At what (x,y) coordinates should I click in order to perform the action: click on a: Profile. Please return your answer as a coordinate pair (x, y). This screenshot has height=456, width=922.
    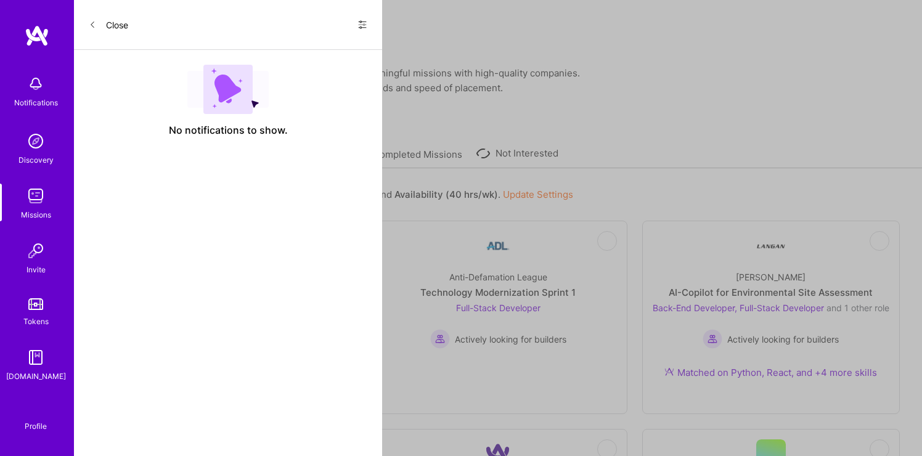
    Looking at the image, I should click on (36, 419).